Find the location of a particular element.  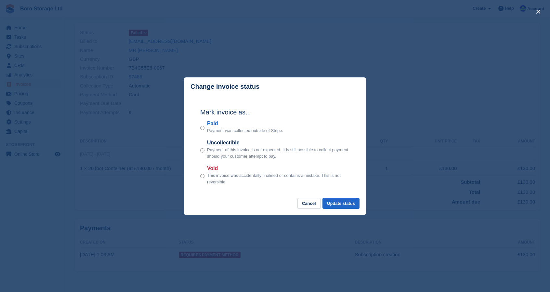

label: Void is located at coordinates (278, 168).